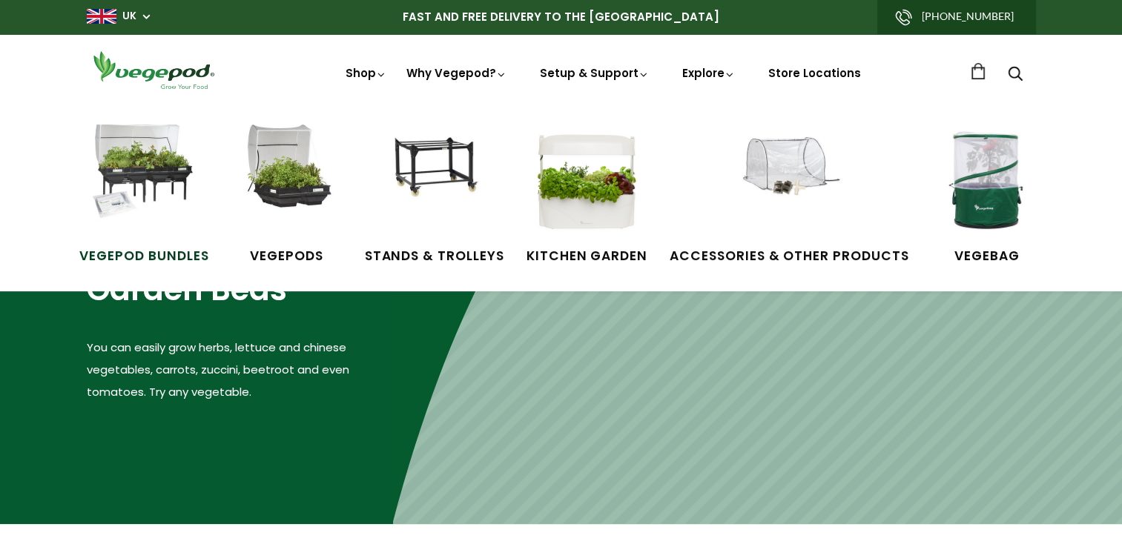  Describe the element at coordinates (154, 70) in the screenshot. I see `img: Vegepod` at that location.